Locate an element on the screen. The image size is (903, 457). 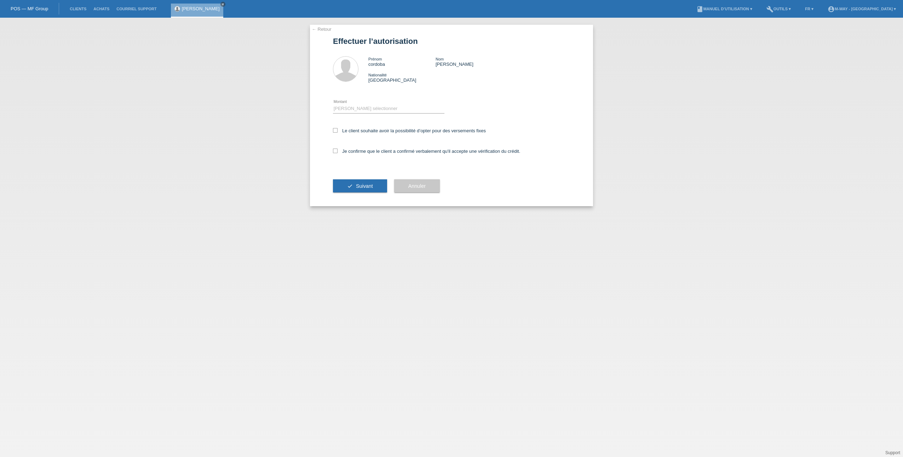
a: Courriel Support is located at coordinates (136, 9).